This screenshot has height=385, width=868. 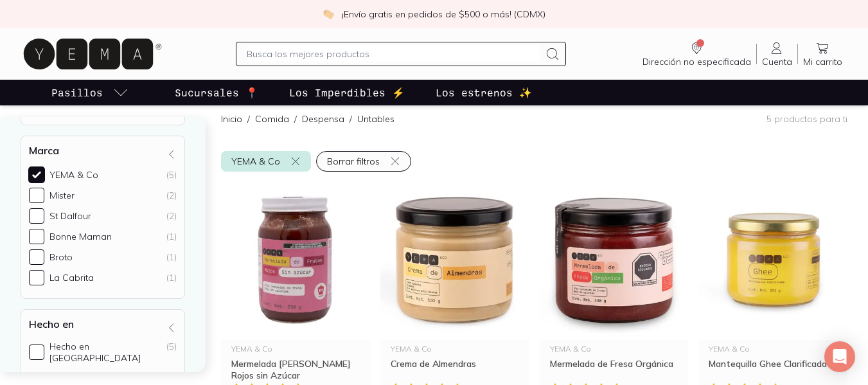 I want to click on div: Crema de Almendras, so click(x=455, y=369).